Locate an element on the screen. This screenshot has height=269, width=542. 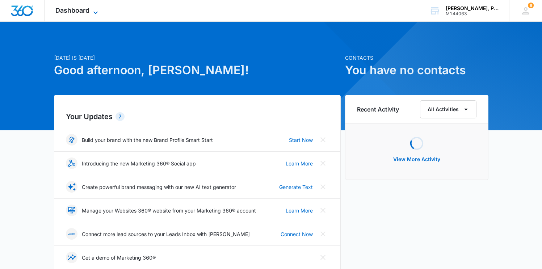
p: Contacts is located at coordinates (417, 58).